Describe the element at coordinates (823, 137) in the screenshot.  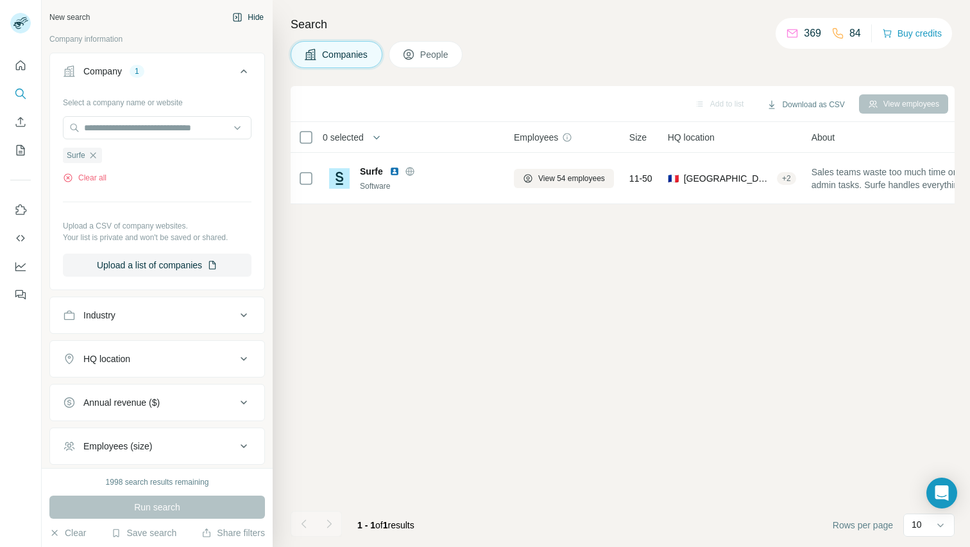
I see `span: About` at that location.